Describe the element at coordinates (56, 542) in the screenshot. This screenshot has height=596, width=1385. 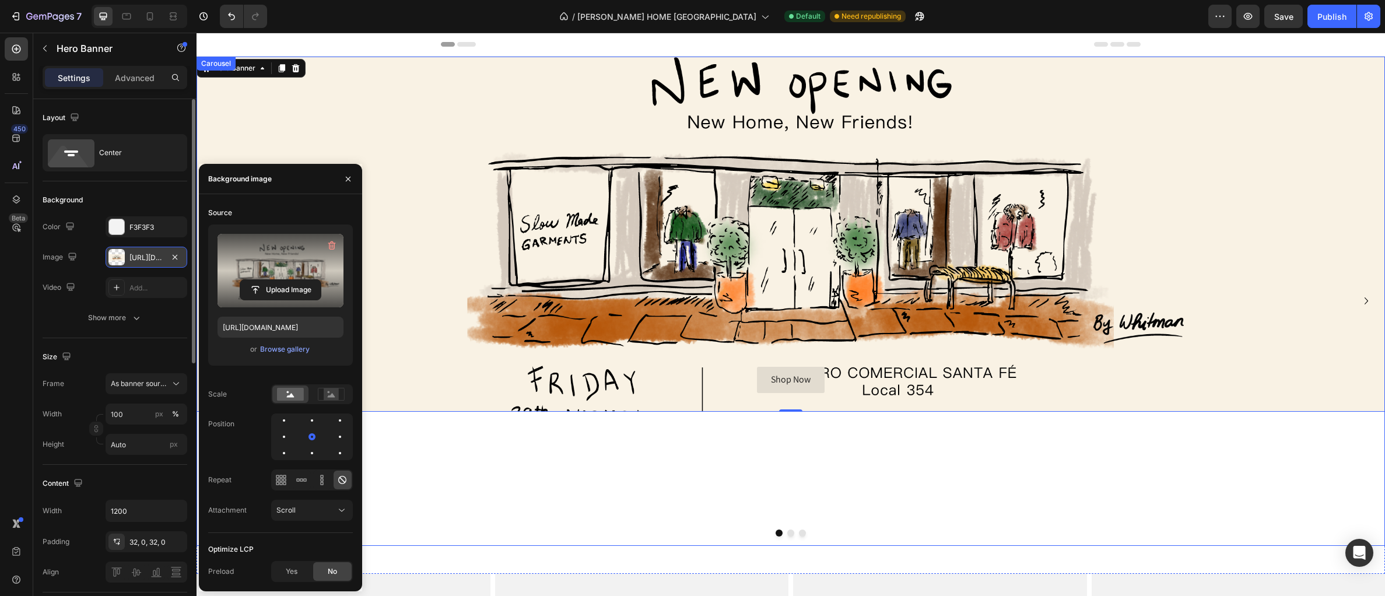
I see `div: Padding` at that location.